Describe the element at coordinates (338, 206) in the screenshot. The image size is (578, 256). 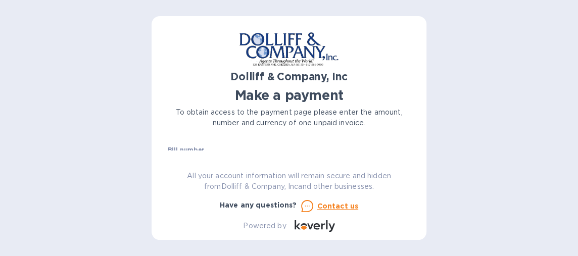
I see `u: Contact us` at that location.